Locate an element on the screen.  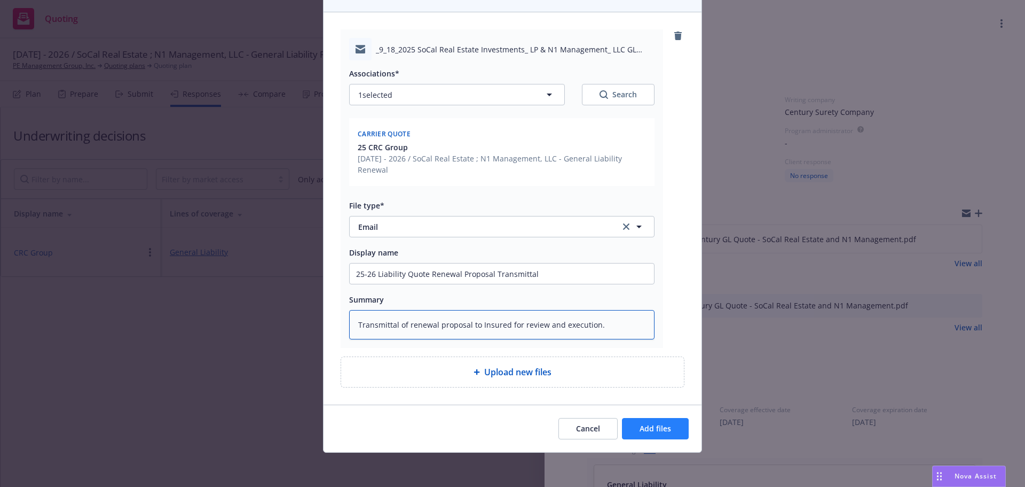
button: Nova Assist is located at coordinates (969, 476).